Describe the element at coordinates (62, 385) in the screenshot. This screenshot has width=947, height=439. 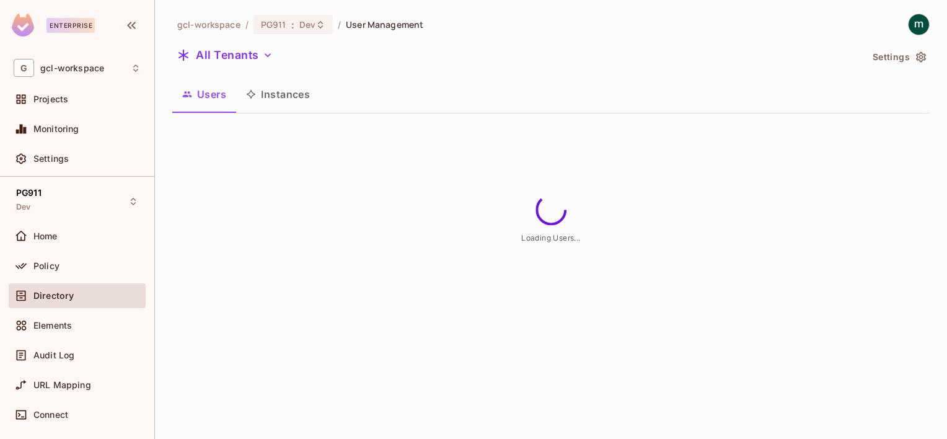
I see `span: URL Mapping` at that location.